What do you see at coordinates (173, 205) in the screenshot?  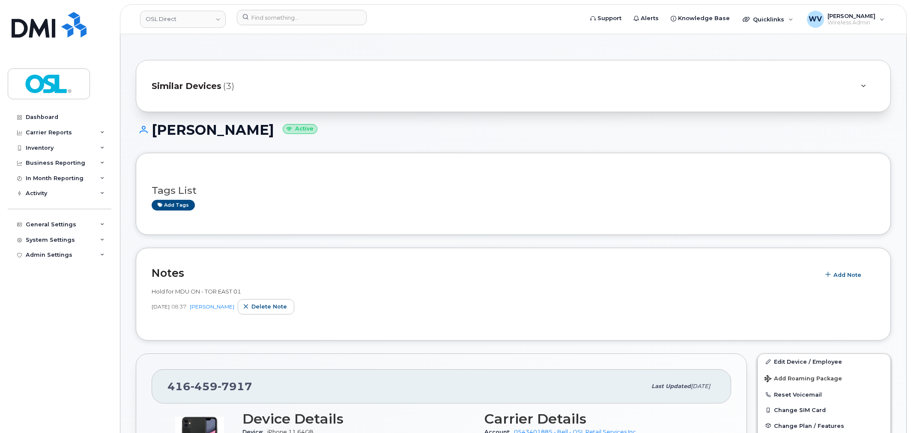 I see `a: Add tags` at bounding box center [173, 205].